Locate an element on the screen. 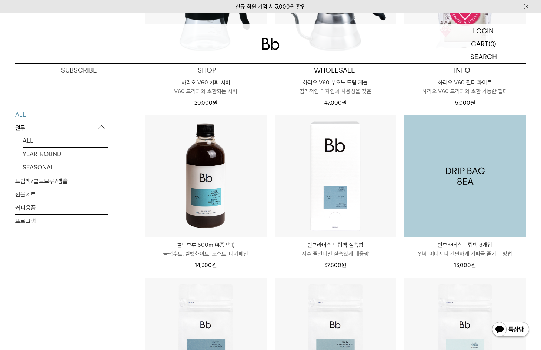 The image size is (541, 350). span: 5,000 is located at coordinates (465, 103).